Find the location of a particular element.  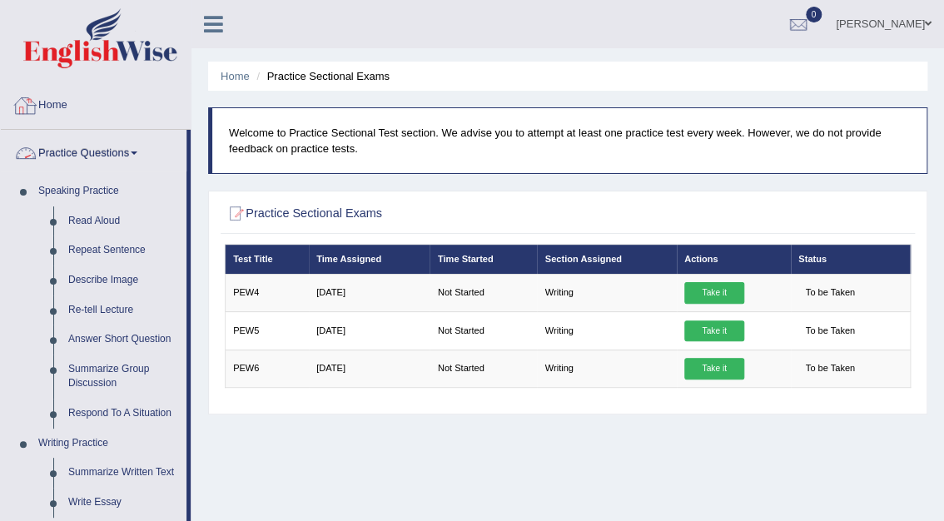

th: Time Started is located at coordinates (483, 259).